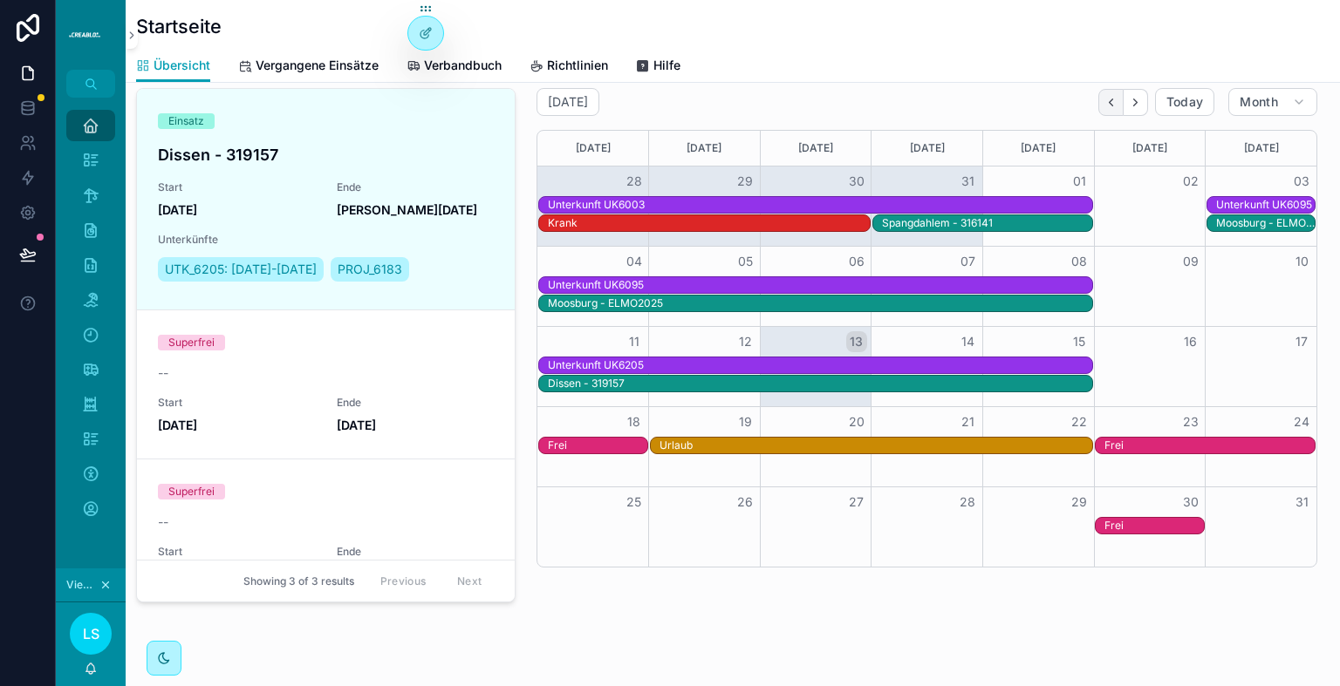 This screenshot has height=686, width=1340. Describe the element at coordinates (876, 446) in the screenshot. I see `div: Urlaub` at that location.